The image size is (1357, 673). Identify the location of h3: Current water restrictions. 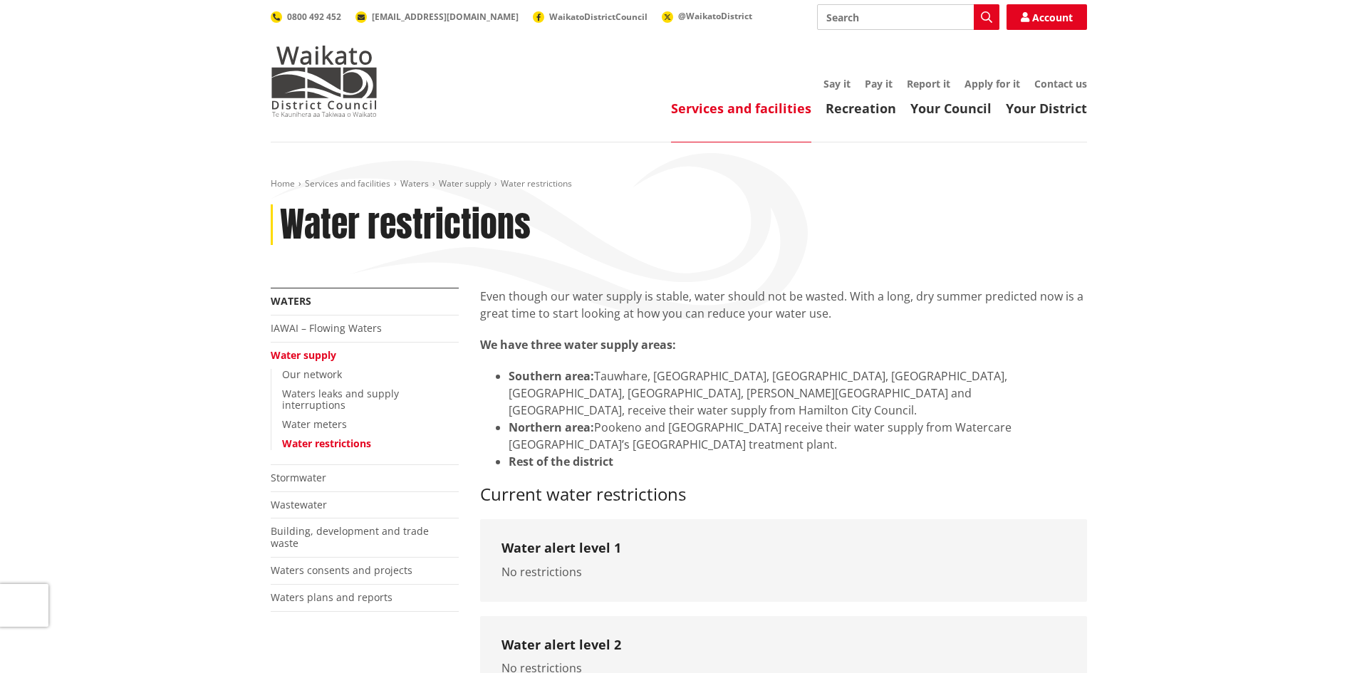
(783, 494).